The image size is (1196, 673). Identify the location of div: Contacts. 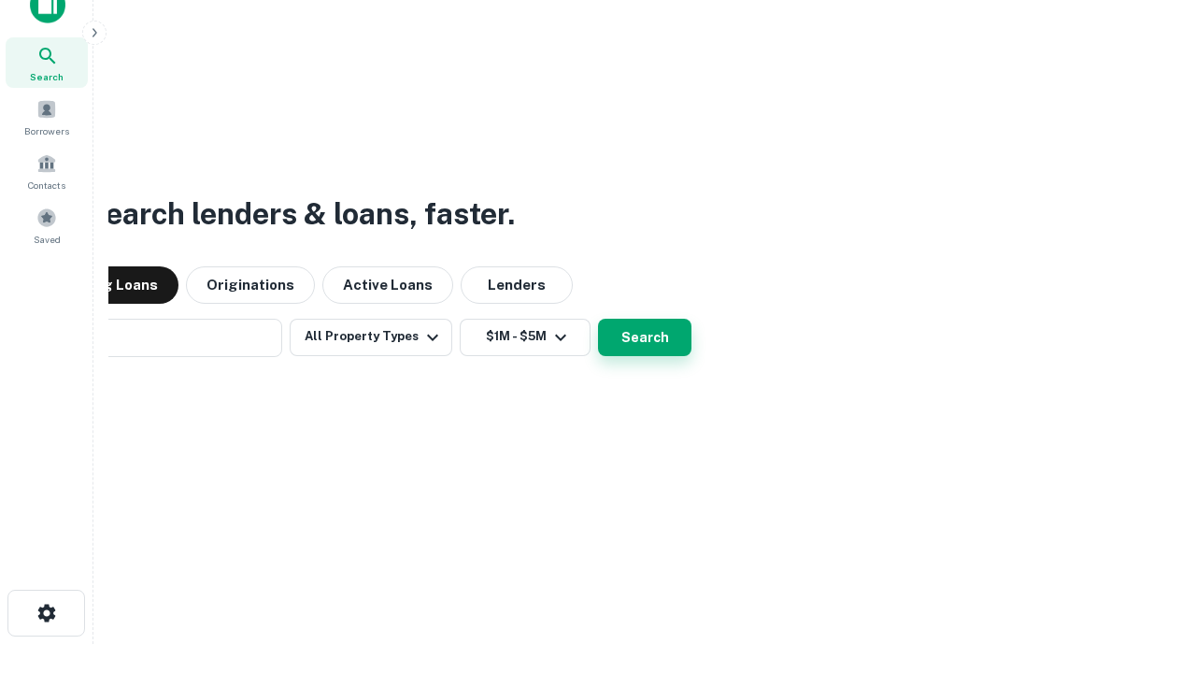
(47, 171).